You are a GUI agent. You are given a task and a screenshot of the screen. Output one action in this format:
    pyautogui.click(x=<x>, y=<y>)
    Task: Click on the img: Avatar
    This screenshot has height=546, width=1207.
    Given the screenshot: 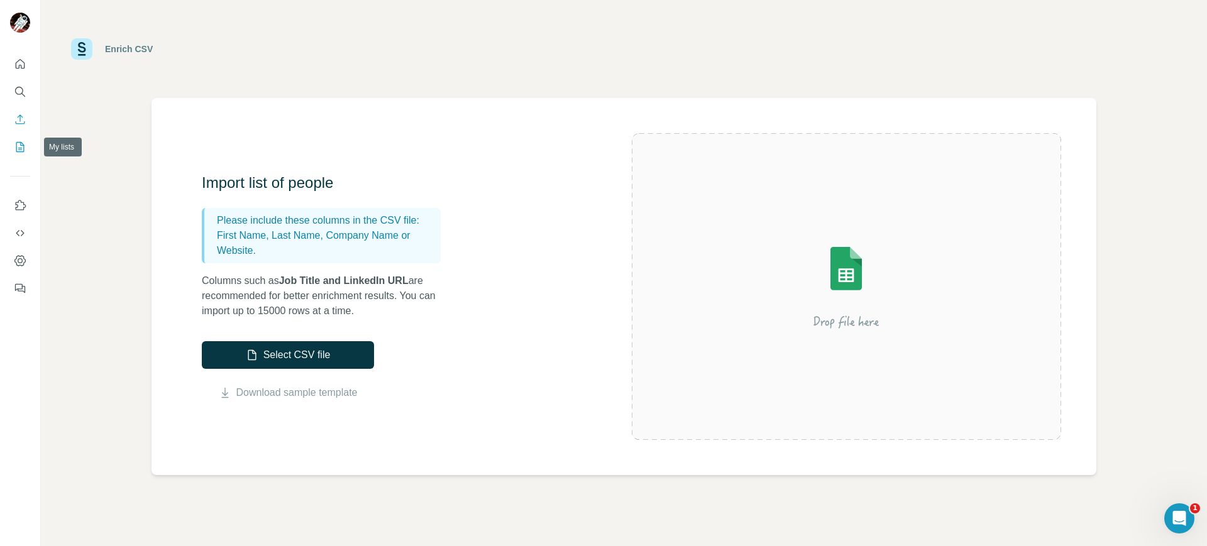 What is the action you would take?
    pyautogui.click(x=20, y=23)
    